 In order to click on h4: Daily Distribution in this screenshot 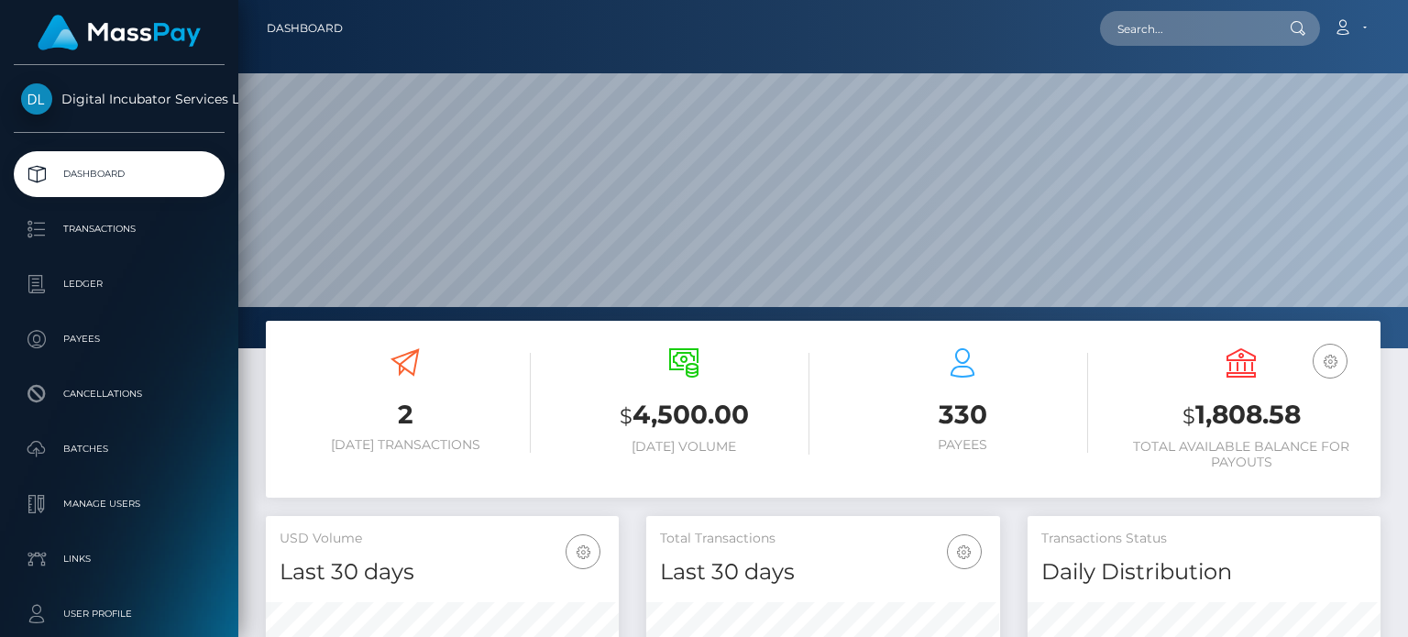, I will do `click(1203, 572)`.